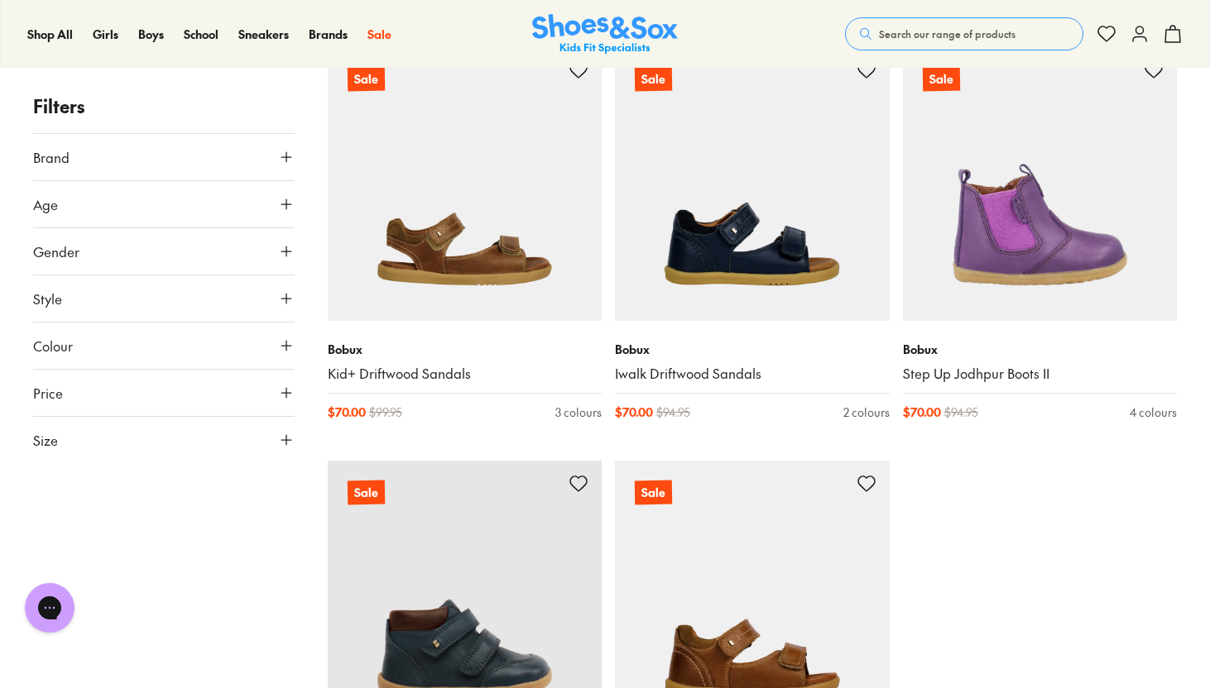  Describe the element at coordinates (50, 34) in the screenshot. I see `a: Shop All` at that location.